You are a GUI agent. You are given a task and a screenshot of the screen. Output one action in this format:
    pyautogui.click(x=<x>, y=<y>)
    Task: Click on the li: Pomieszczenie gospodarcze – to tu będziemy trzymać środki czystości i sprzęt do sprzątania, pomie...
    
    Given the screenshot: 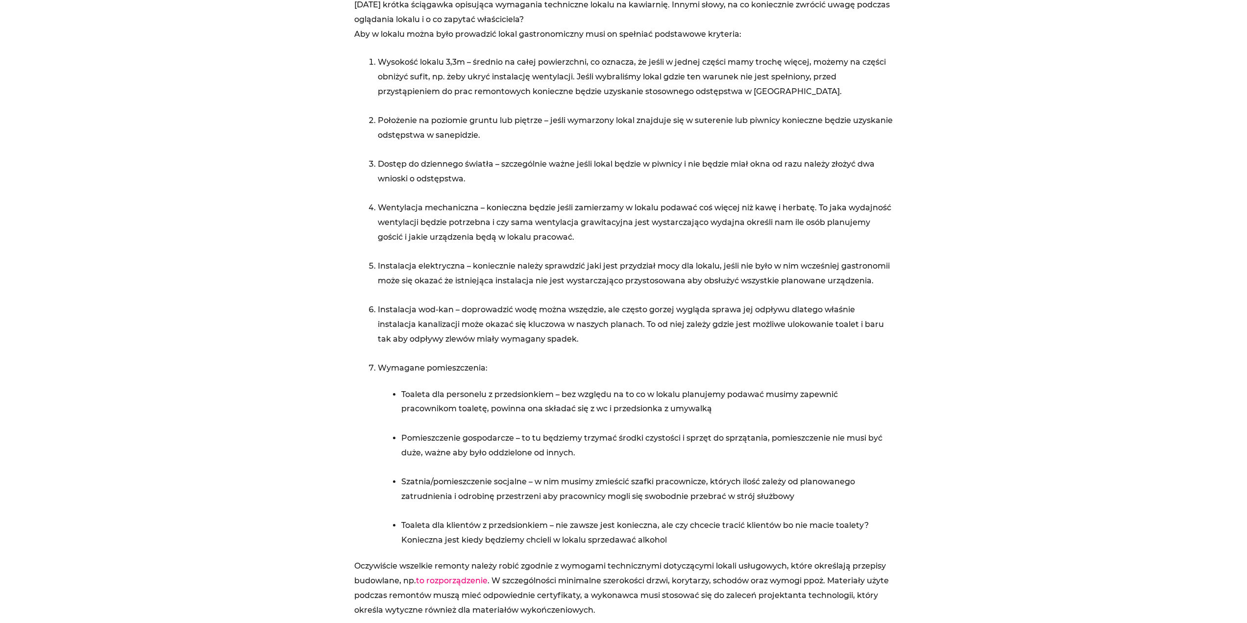 What is the action you would take?
    pyautogui.click(x=647, y=452)
    